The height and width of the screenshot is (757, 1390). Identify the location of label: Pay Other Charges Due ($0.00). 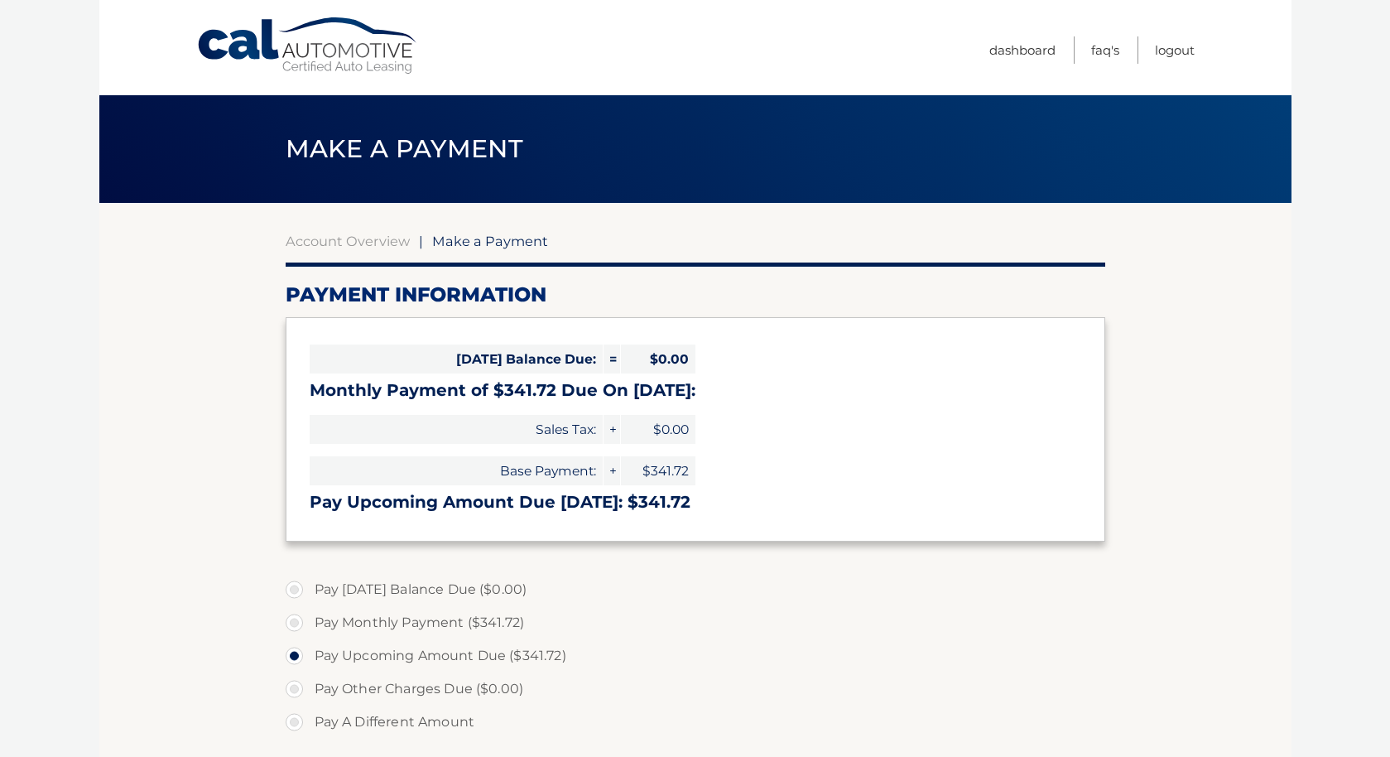
(695, 689).